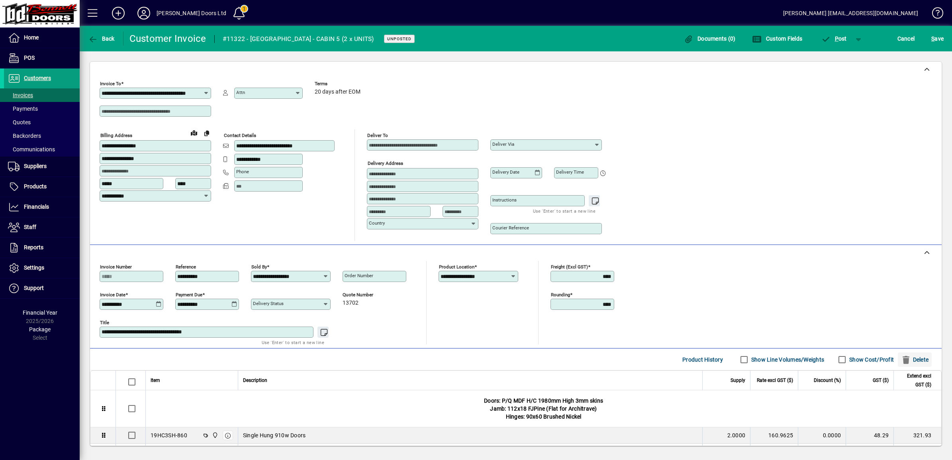 This screenshot has height=460, width=952. Describe the element at coordinates (116, 267) in the screenshot. I see `mat-label: Invoice number` at that location.